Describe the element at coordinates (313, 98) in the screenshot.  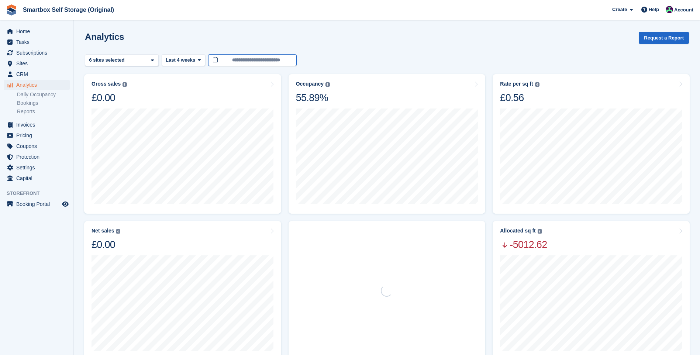
I see `div: 55.89%` at that location.